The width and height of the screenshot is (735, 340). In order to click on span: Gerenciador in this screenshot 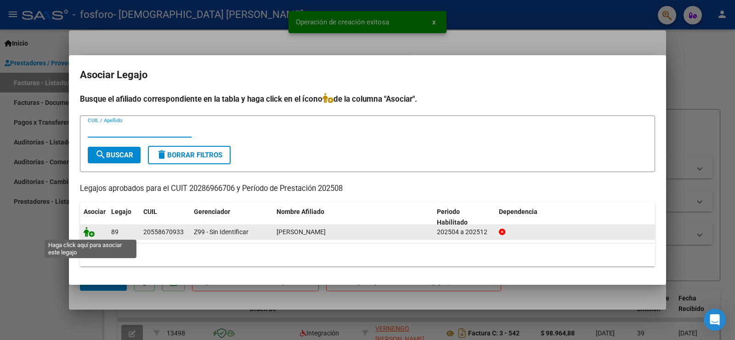, I will do `click(212, 211)`.